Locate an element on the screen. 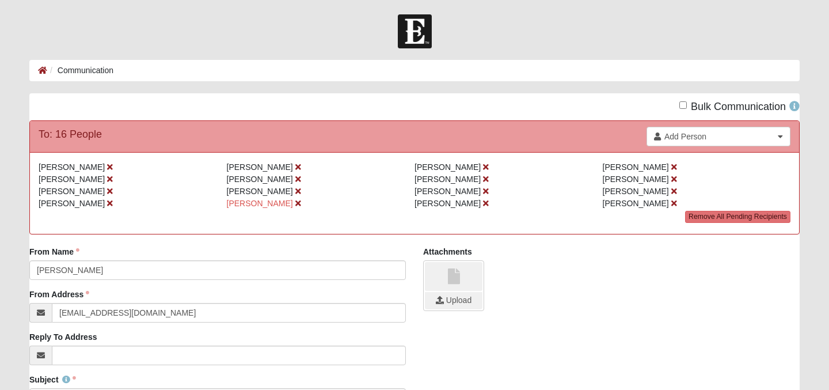 This screenshot has height=390, width=829. a: Add Person Clear selection is located at coordinates (719, 136).